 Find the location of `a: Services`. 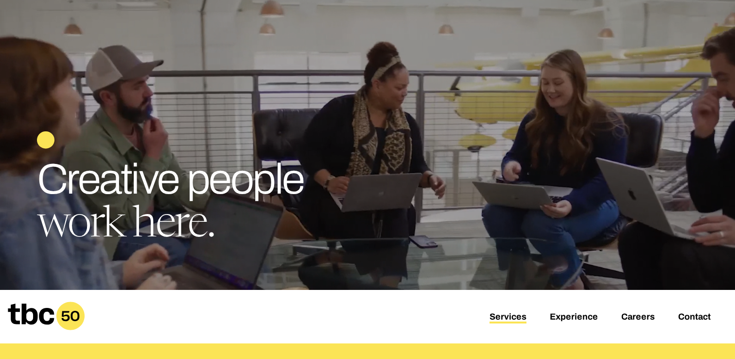

a: Services is located at coordinates (508, 317).